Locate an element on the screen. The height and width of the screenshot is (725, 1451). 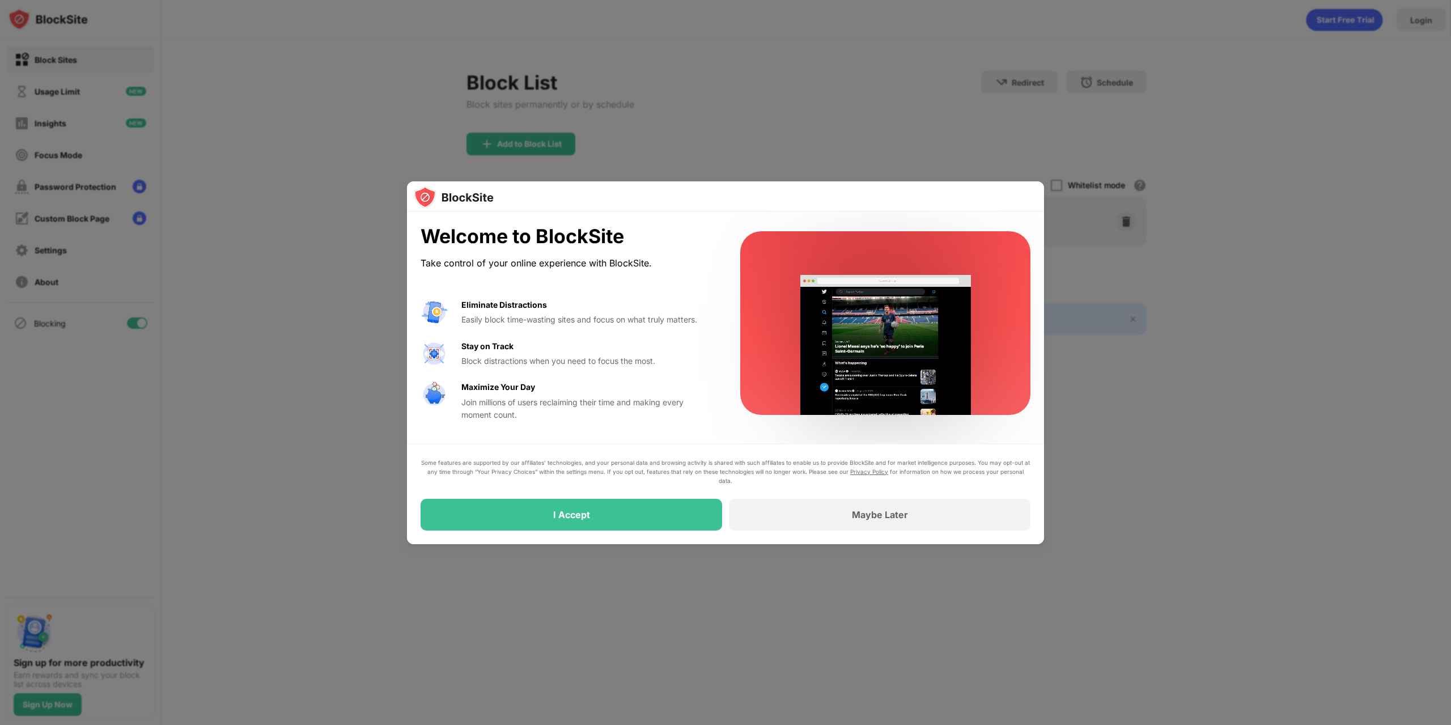
div: Welcome to BlockSite is located at coordinates (567, 236).